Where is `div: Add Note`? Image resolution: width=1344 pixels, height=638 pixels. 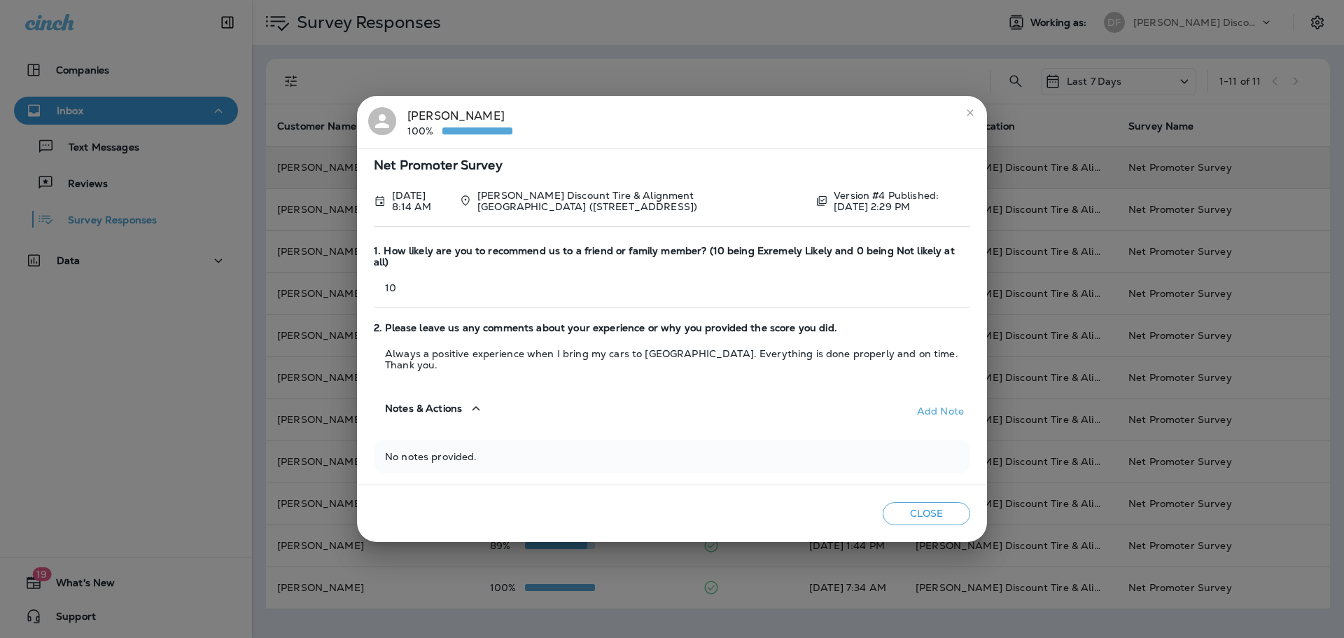
div: Add Note is located at coordinates (940, 411).